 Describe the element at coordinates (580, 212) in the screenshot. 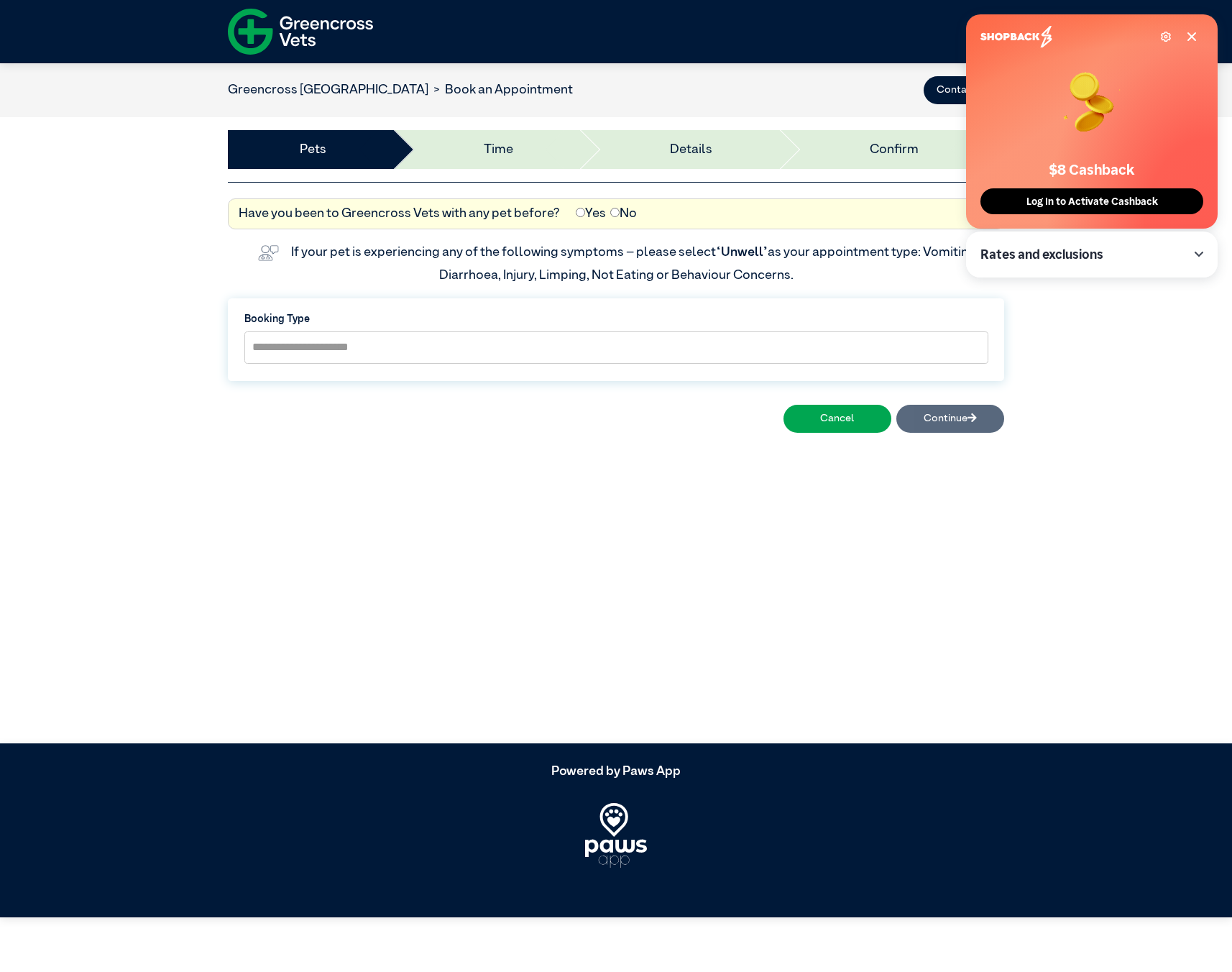

I see `input: Yes` at that location.